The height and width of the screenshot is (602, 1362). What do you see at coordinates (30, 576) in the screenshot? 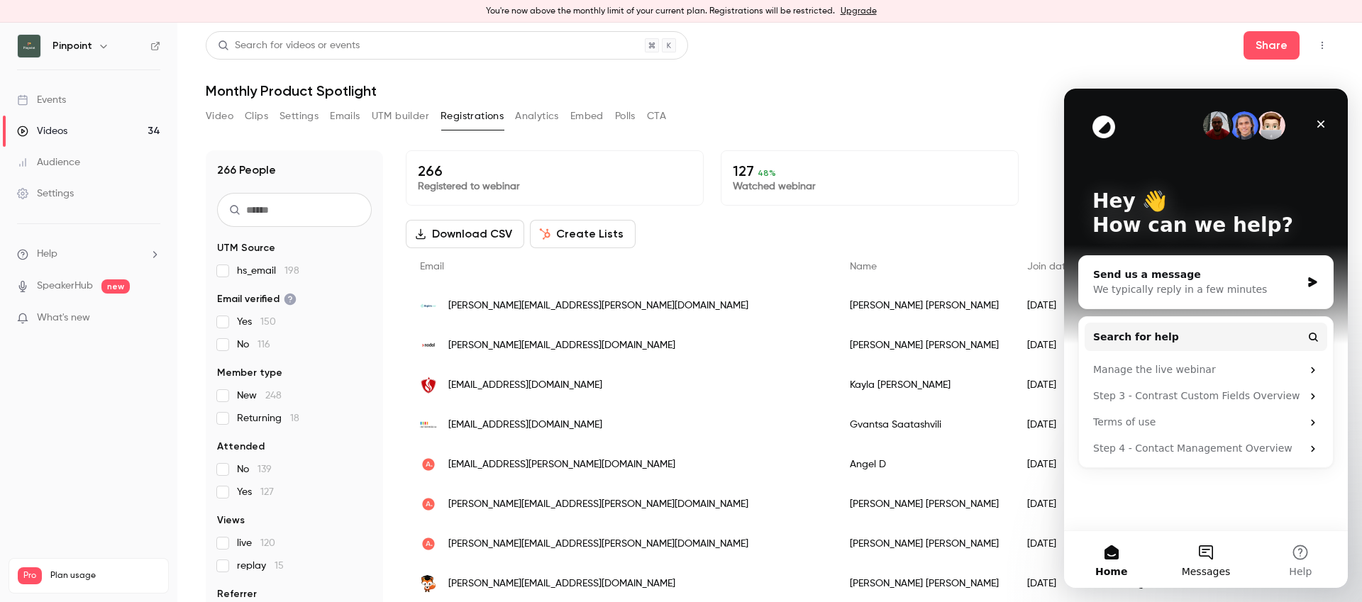
I see `span: Pro` at bounding box center [30, 576].